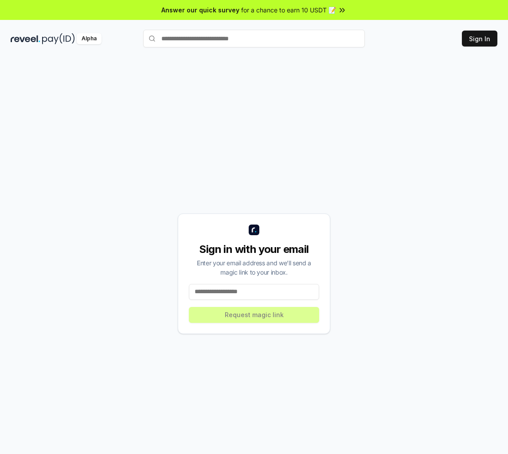 Image resolution: width=508 pixels, height=454 pixels. What do you see at coordinates (289, 10) in the screenshot?
I see `span: for a chance to earn 10 USDT 📝` at bounding box center [289, 10].